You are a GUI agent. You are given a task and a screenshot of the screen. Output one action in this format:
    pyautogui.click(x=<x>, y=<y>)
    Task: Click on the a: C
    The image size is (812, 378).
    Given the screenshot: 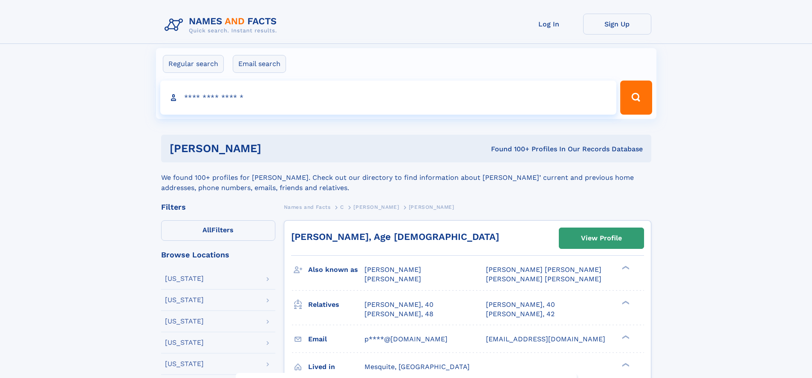 What is the action you would take?
    pyautogui.click(x=342, y=207)
    